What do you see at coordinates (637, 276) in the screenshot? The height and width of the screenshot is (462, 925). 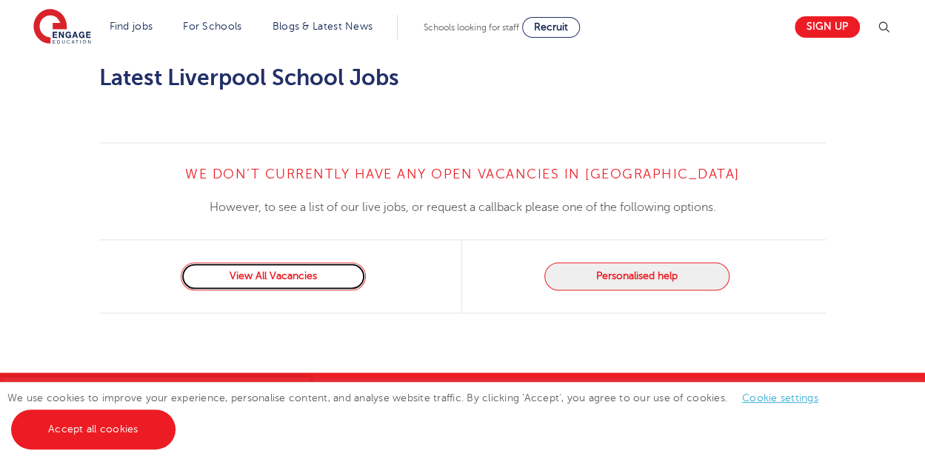 I see `button: Personalised help` at bounding box center [637, 276].